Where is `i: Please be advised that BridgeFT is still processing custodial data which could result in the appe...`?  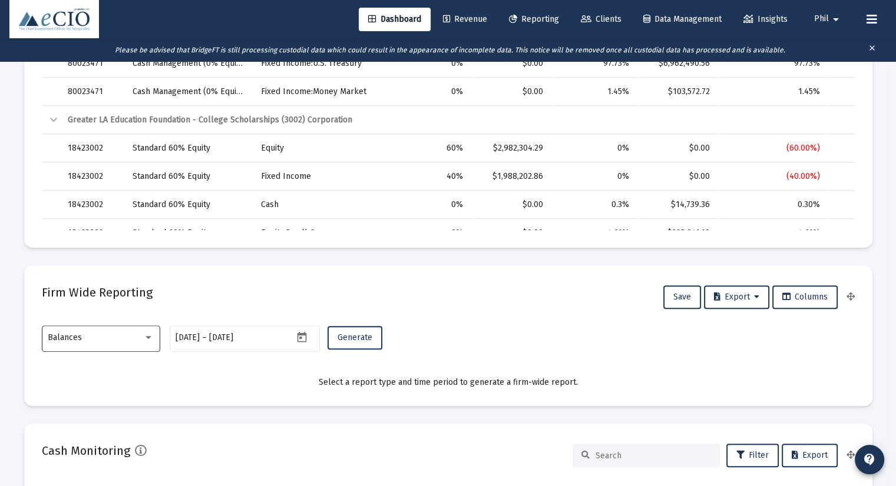
i: Please be advised that BridgeFT is still processing custodial data which could result in the appe... is located at coordinates (450, 50).